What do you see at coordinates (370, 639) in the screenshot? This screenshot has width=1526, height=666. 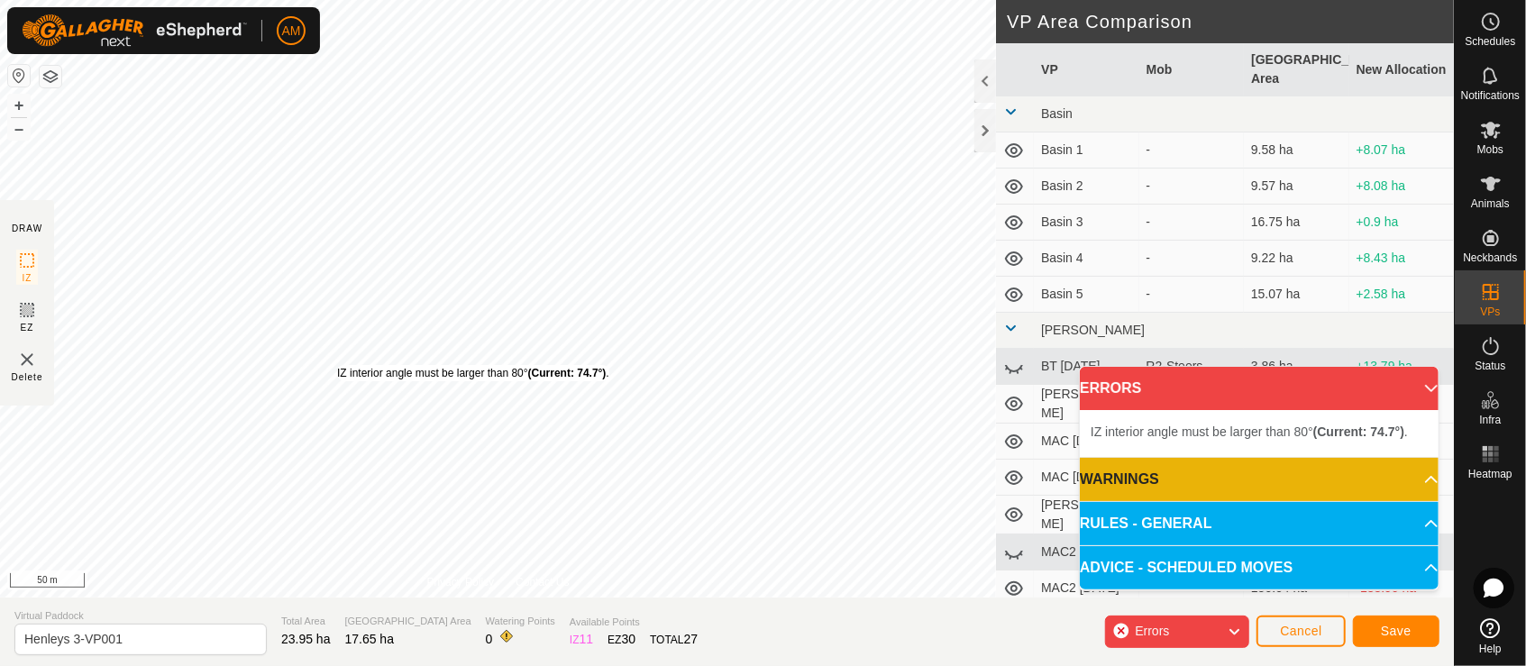 I see `span: 17.65 ha` at bounding box center [370, 639].